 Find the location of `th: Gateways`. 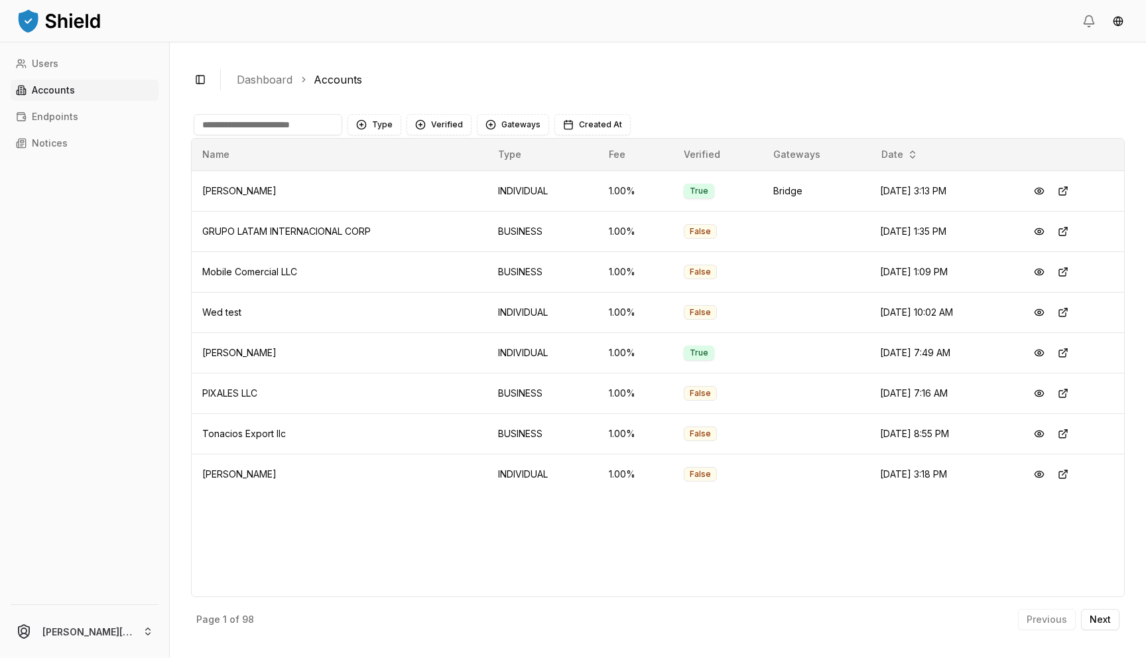

th: Gateways is located at coordinates (815, 154).